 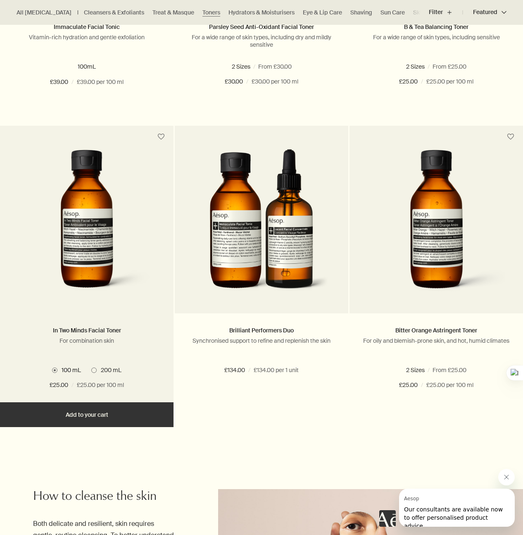 I want to click on a: Immaculate Facial Tonic, so click(x=87, y=27).